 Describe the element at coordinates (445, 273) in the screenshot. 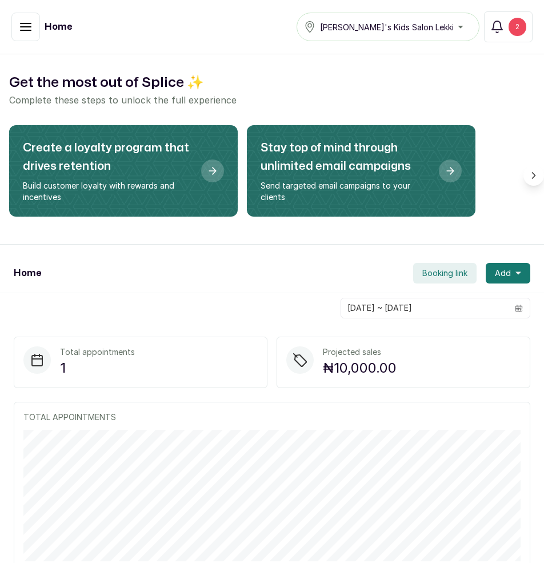

I see `span: Booking link` at that location.